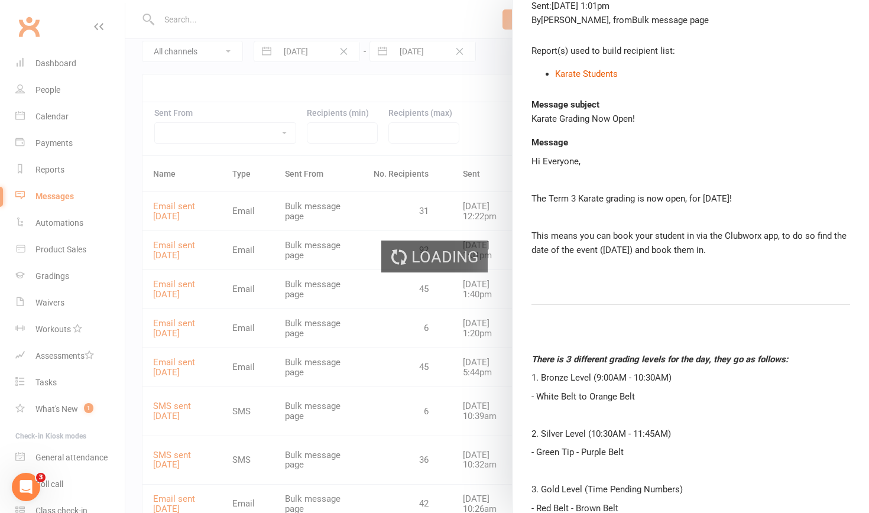  Describe the element at coordinates (41, 478) in the screenshot. I see `span: 3` at that location.